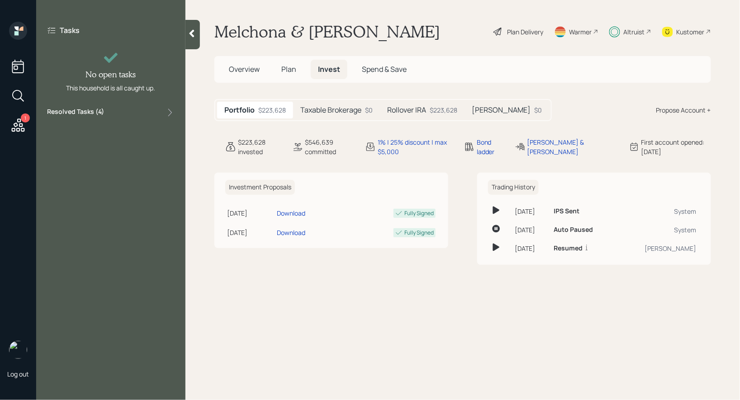 The image size is (740, 400). Describe the element at coordinates (111, 88) in the screenshot. I see `div: This household is all caught up.` at that location.